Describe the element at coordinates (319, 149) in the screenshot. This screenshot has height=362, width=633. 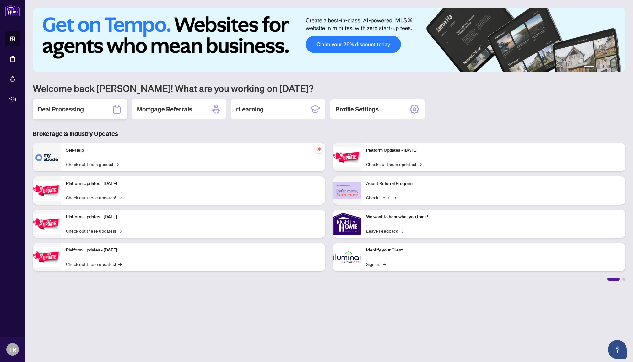
I see `span: pushpin` at that location.